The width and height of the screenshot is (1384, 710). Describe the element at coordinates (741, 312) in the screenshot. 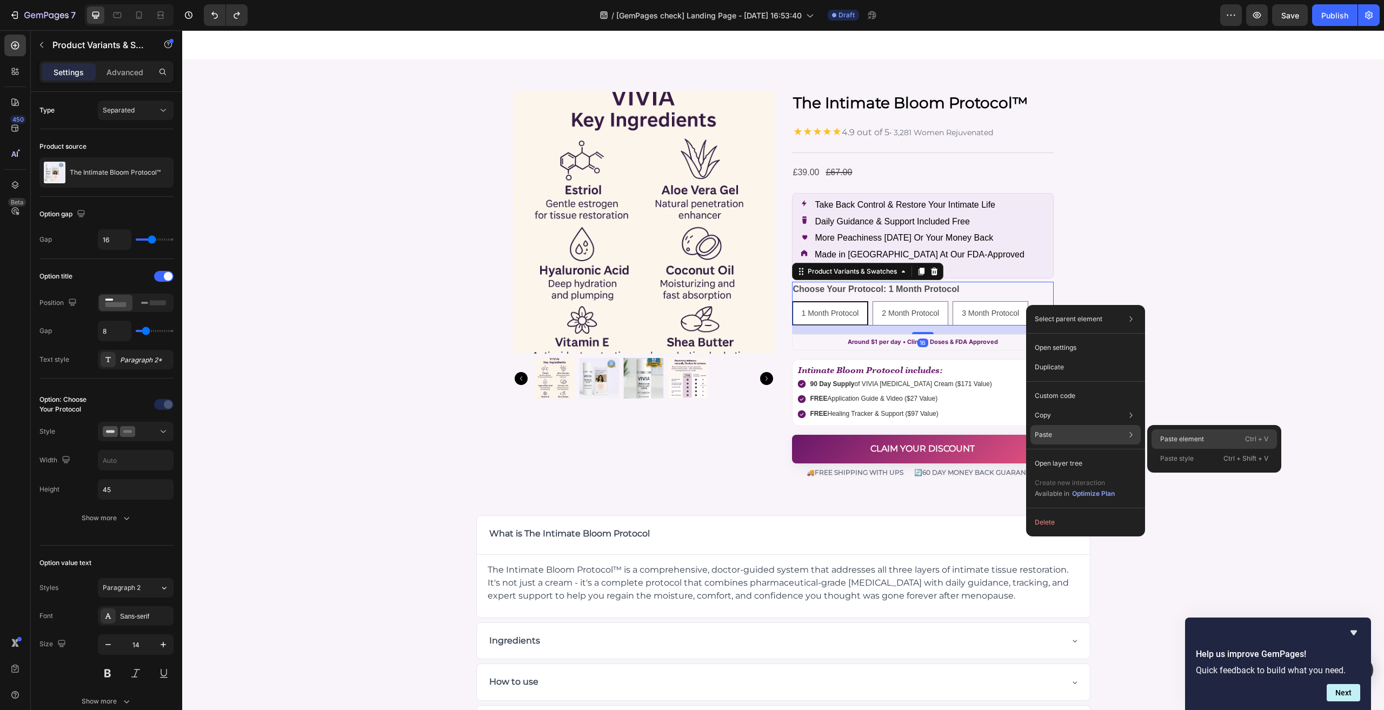

I see `h2: Around $1 per day • Clinical Doses & FDA Approved` at that location.